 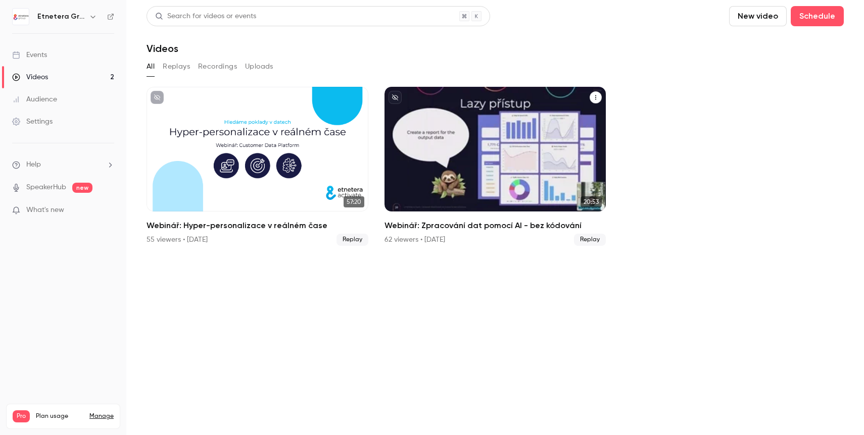 I want to click on button: Uploads, so click(x=259, y=67).